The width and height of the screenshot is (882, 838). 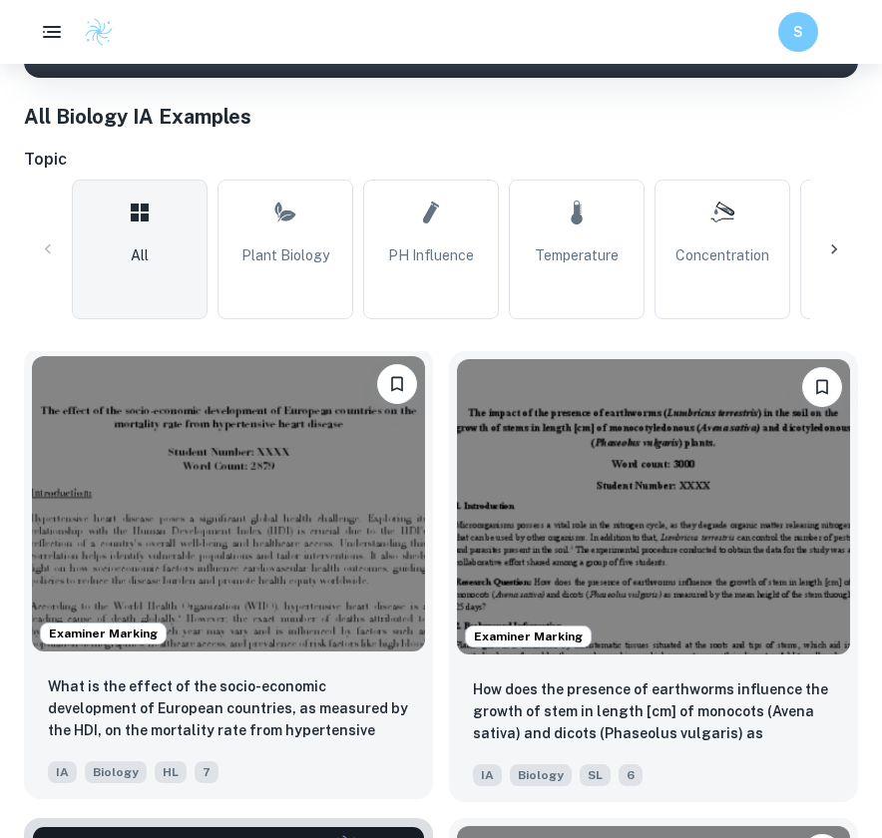 What do you see at coordinates (229, 504) in the screenshot?
I see `img: Biology IA example thumbnail: What is the effect of the socio-economic` at bounding box center [229, 504].